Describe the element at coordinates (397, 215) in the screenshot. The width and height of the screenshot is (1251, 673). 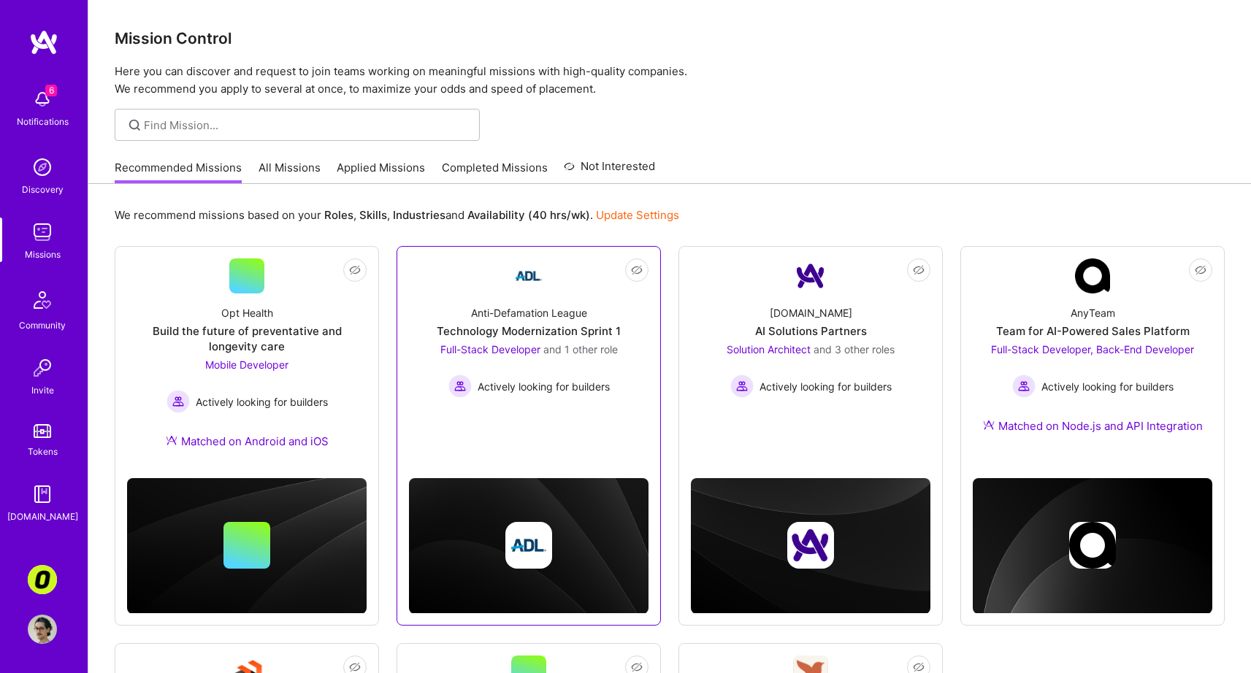
I see `p: We recommend missions based on your , , and .` at that location.